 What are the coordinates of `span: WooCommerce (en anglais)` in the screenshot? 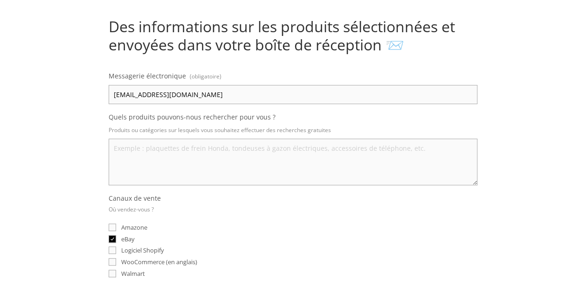 It's located at (159, 261).